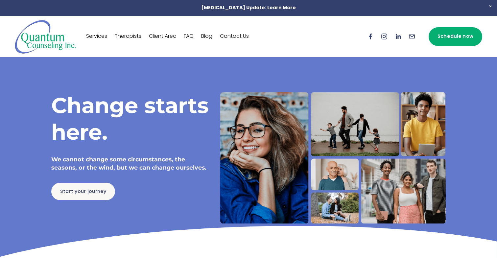 The image size is (497, 258). What do you see at coordinates (189, 37) in the screenshot?
I see `a: FAQ` at bounding box center [189, 37].